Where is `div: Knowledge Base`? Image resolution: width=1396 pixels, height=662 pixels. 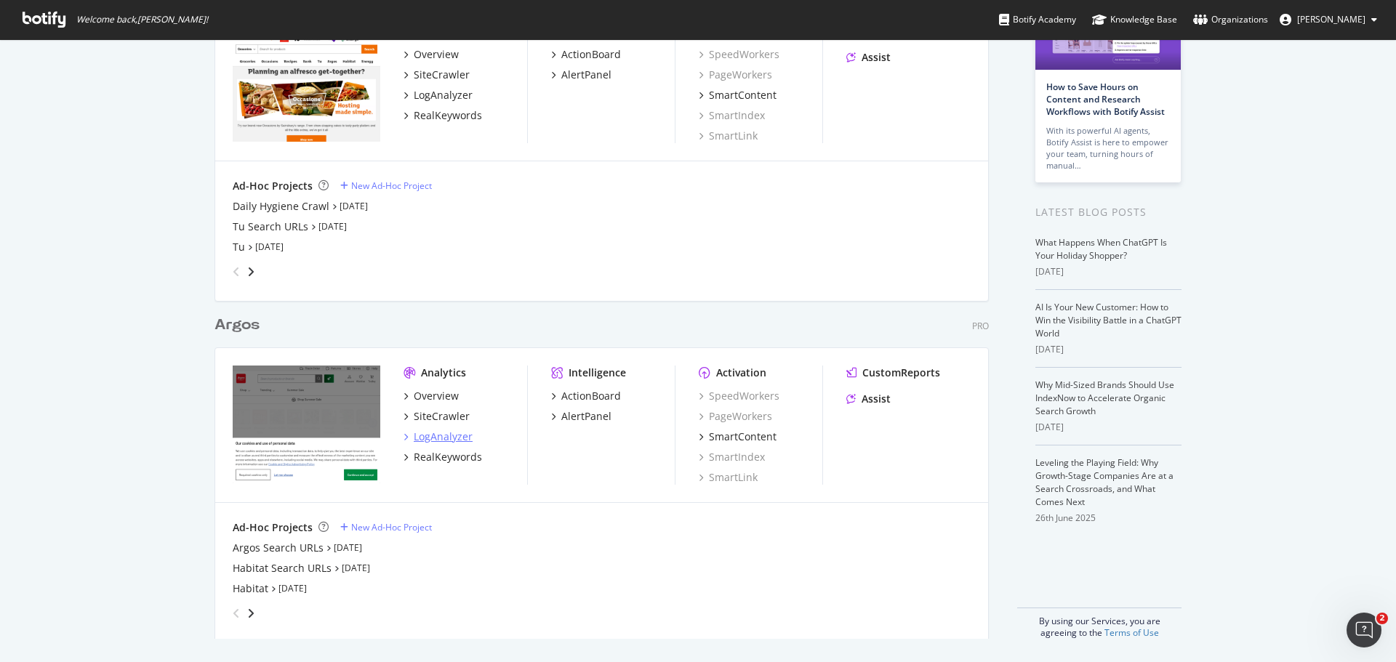 div: Knowledge Base is located at coordinates (1134, 20).